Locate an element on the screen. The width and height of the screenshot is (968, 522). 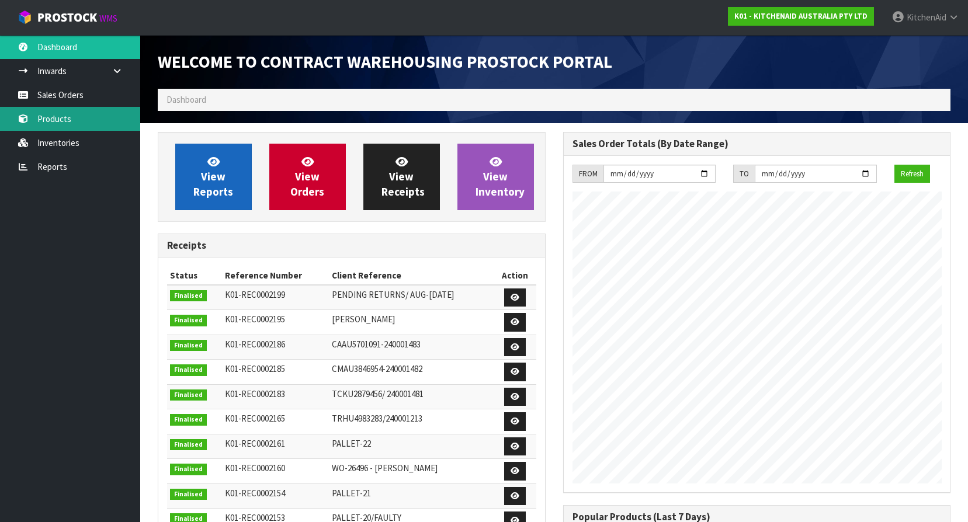
th: Client Reference is located at coordinates (411, 276).